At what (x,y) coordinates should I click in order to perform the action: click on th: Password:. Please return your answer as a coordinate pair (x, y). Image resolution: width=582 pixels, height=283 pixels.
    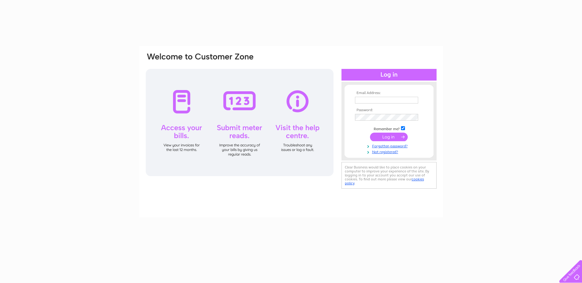
    Looking at the image, I should click on (389, 110).